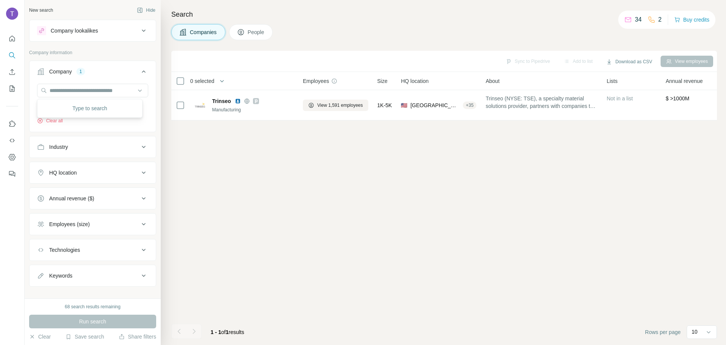 The image size is (726, 345). What do you see at coordinates (93, 31) in the screenshot?
I see `button: Company lookalikes` at bounding box center [93, 31].